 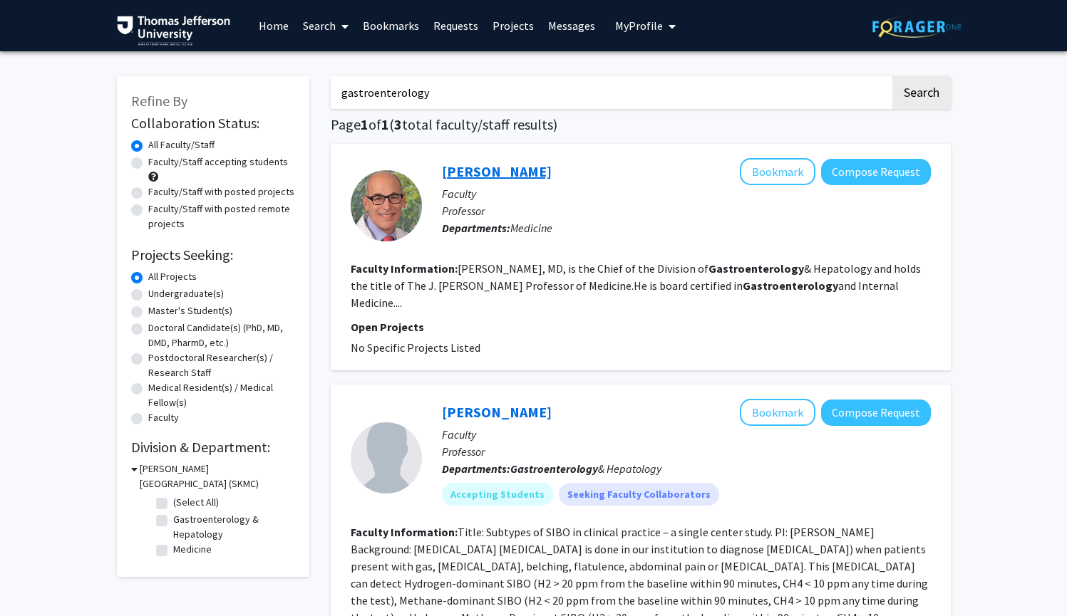 I want to click on h2: Projects Seeking:, so click(x=213, y=255).